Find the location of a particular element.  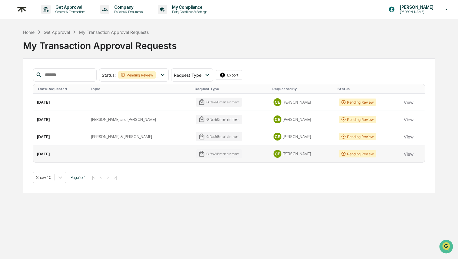

div: We're available if you need us! is located at coordinates (48, 55).